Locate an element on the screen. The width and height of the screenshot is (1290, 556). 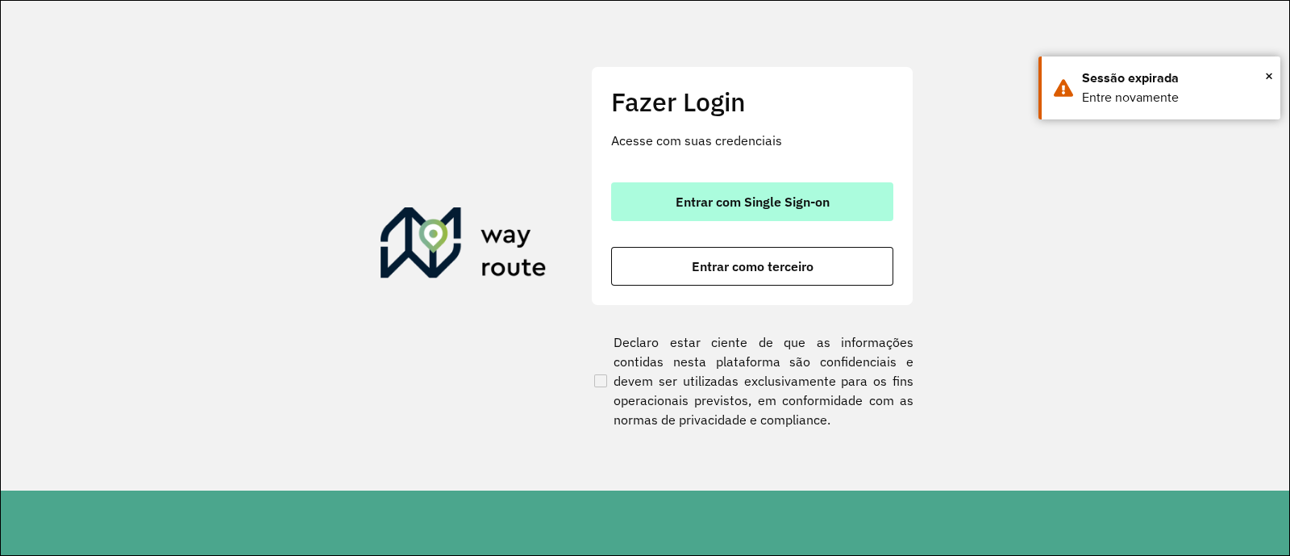
h2: Fazer Login is located at coordinates (752, 102).